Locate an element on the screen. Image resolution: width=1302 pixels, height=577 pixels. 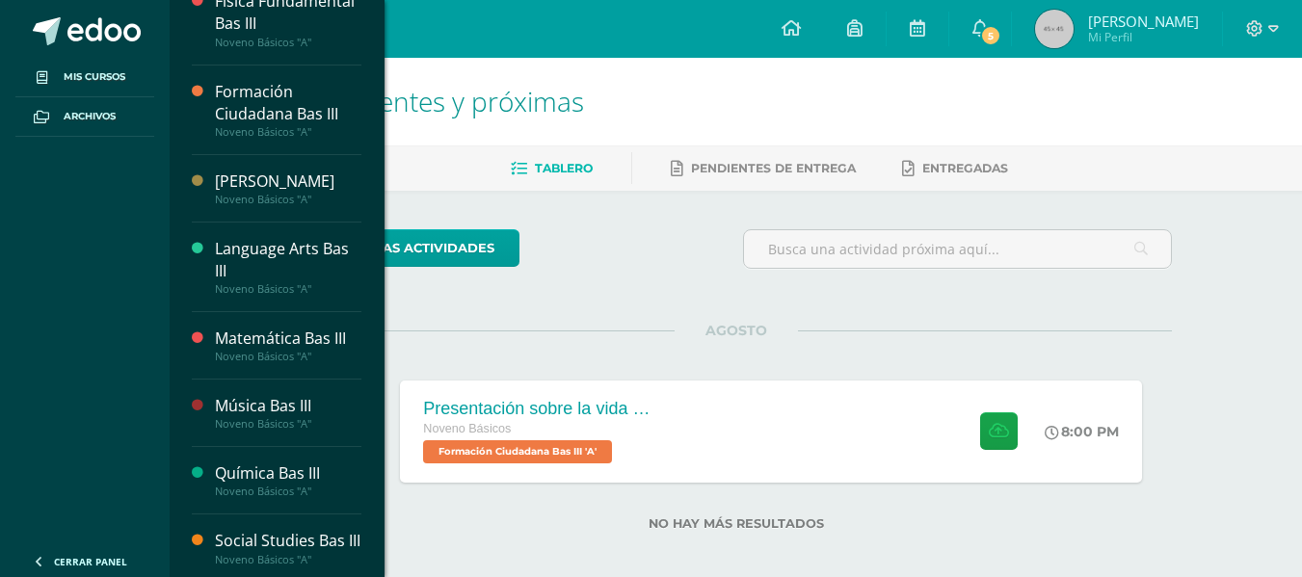
span: Tablero is located at coordinates (564, 168).